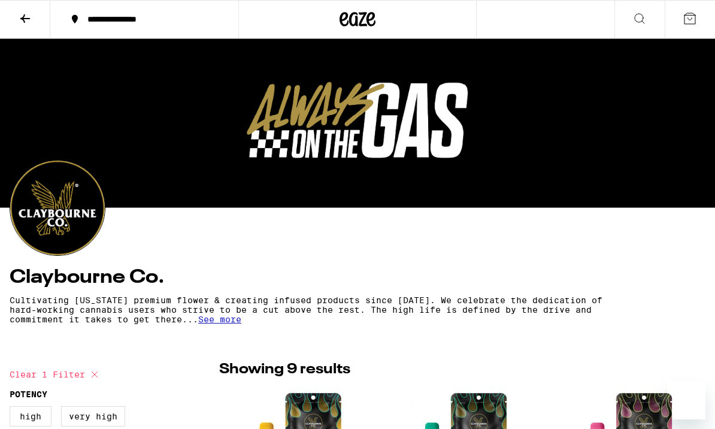 This screenshot has height=429, width=715. Describe the element at coordinates (31, 416) in the screenshot. I see `label: High` at that location.